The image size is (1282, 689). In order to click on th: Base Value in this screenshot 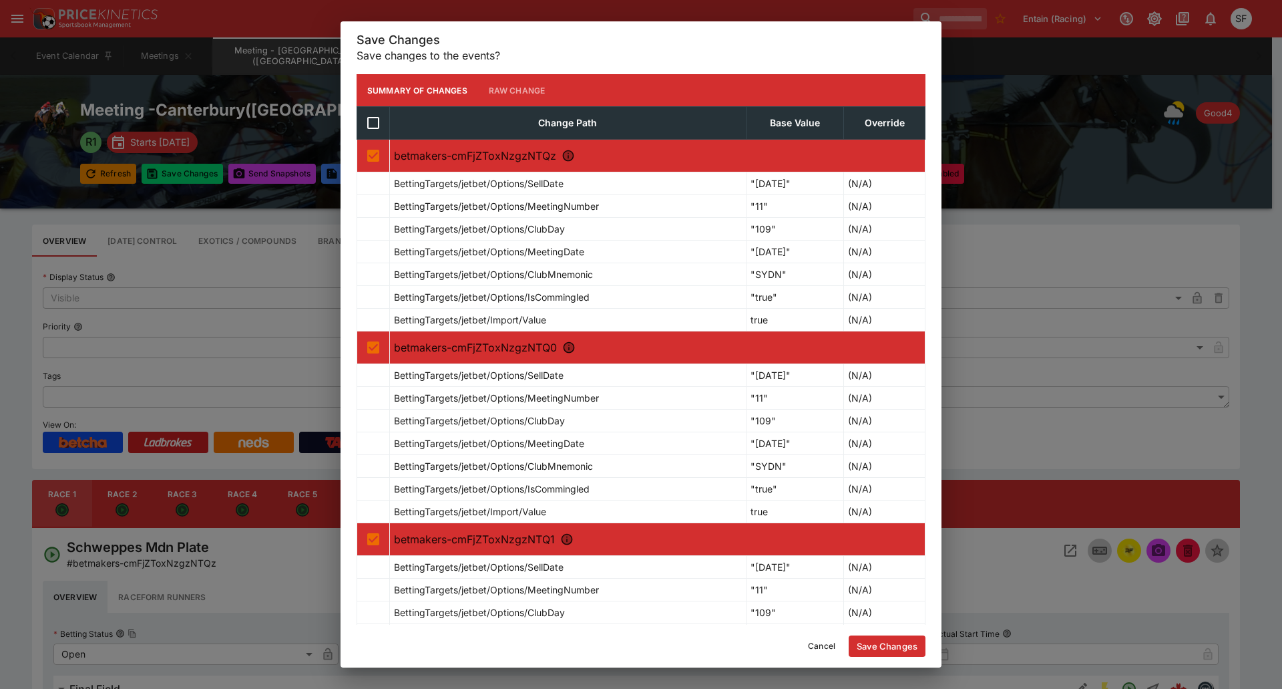, I will do `click(795, 123)`.